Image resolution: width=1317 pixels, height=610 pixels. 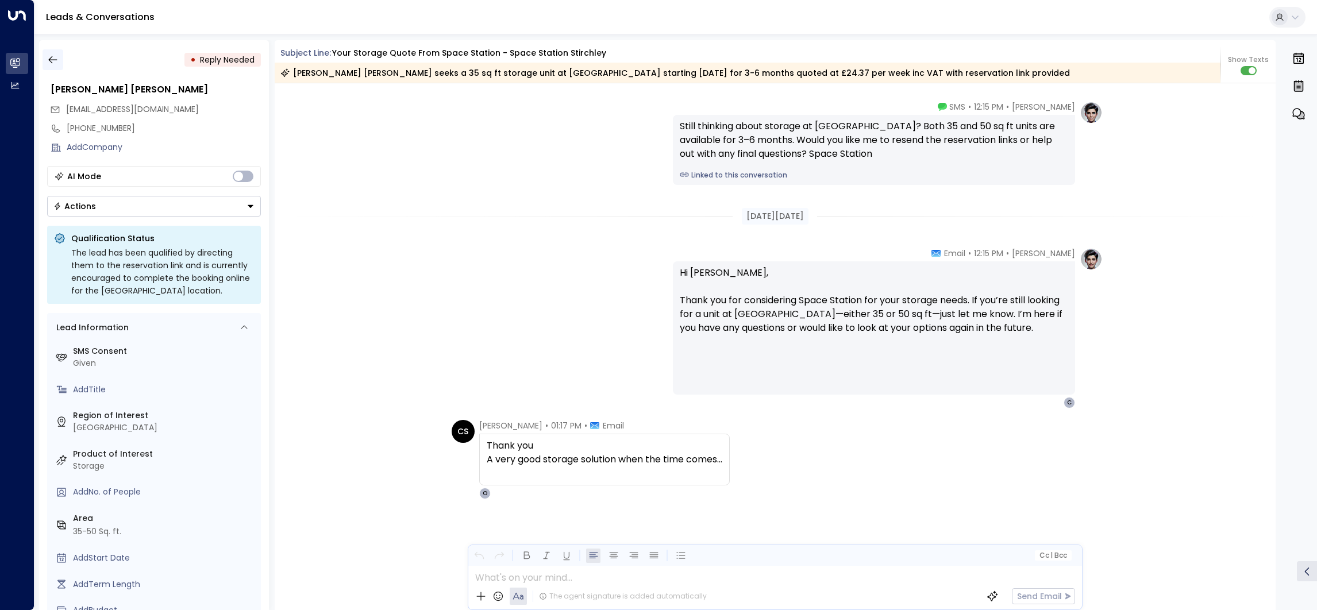 I want to click on span: SMS, so click(x=957, y=107).